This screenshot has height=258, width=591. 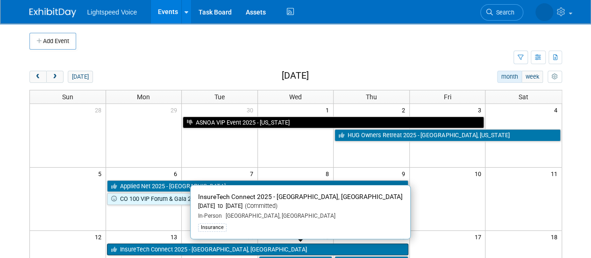 I want to click on span: Tue, so click(x=220, y=97).